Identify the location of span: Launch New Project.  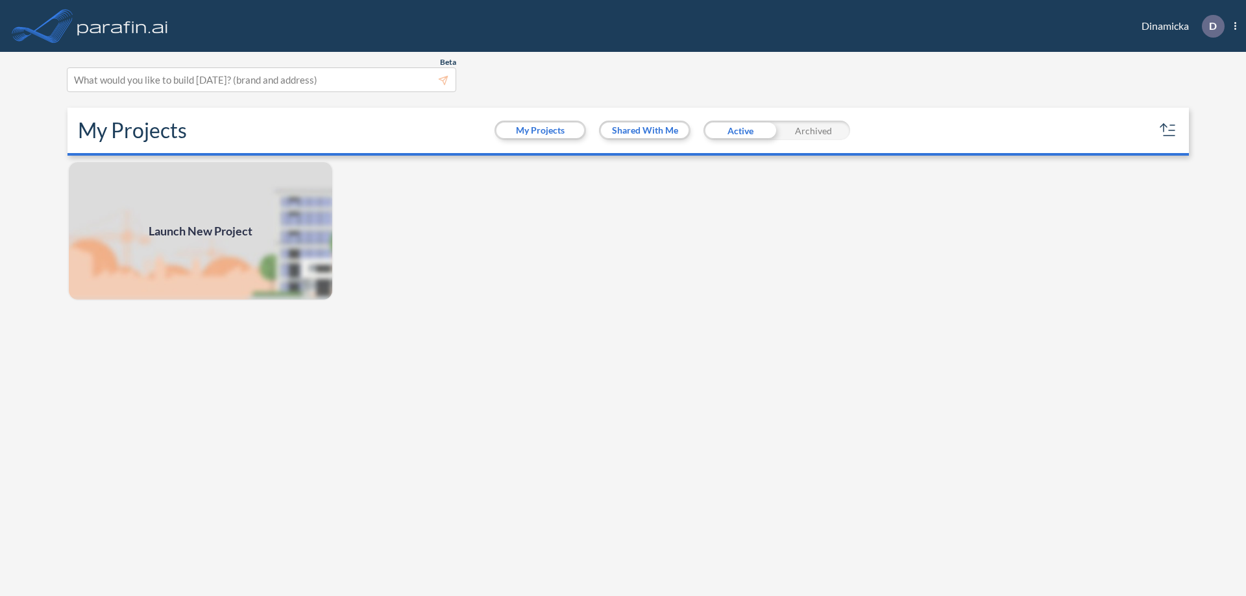
(200, 231).